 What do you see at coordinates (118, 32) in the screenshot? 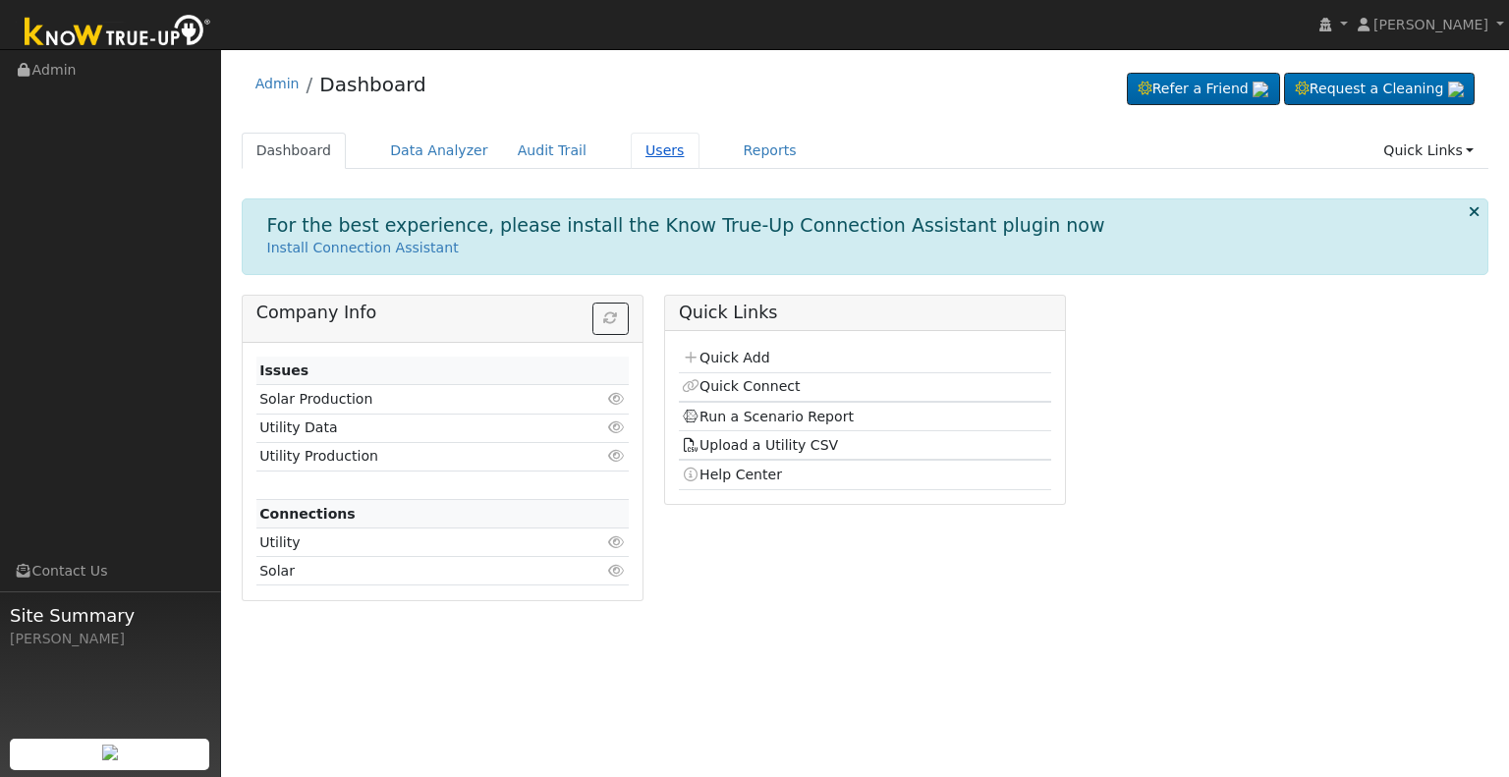
I see `img: Know True-Up` at bounding box center [118, 32].